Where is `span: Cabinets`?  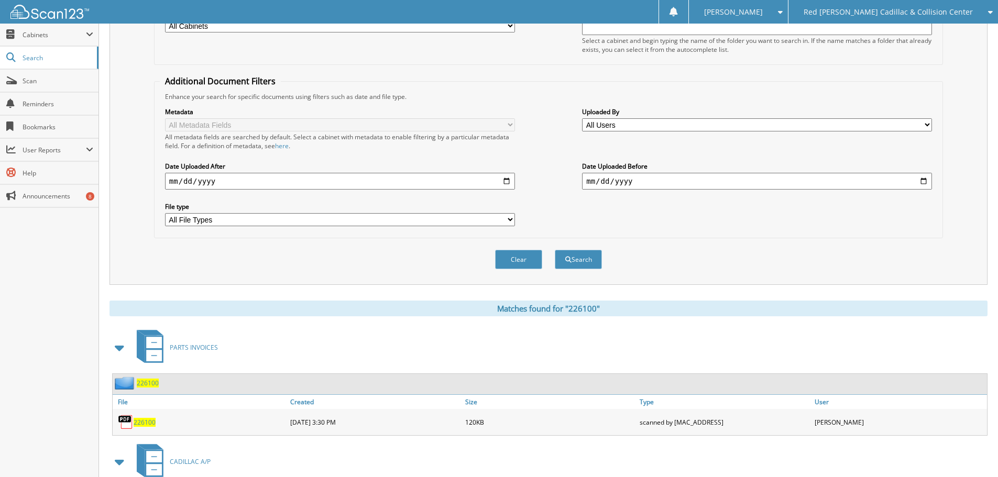 span: Cabinets is located at coordinates (54, 35).